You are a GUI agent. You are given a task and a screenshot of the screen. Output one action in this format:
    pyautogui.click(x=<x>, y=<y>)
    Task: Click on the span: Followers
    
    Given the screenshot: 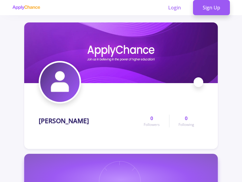 What is the action you would take?
    pyautogui.click(x=152, y=125)
    